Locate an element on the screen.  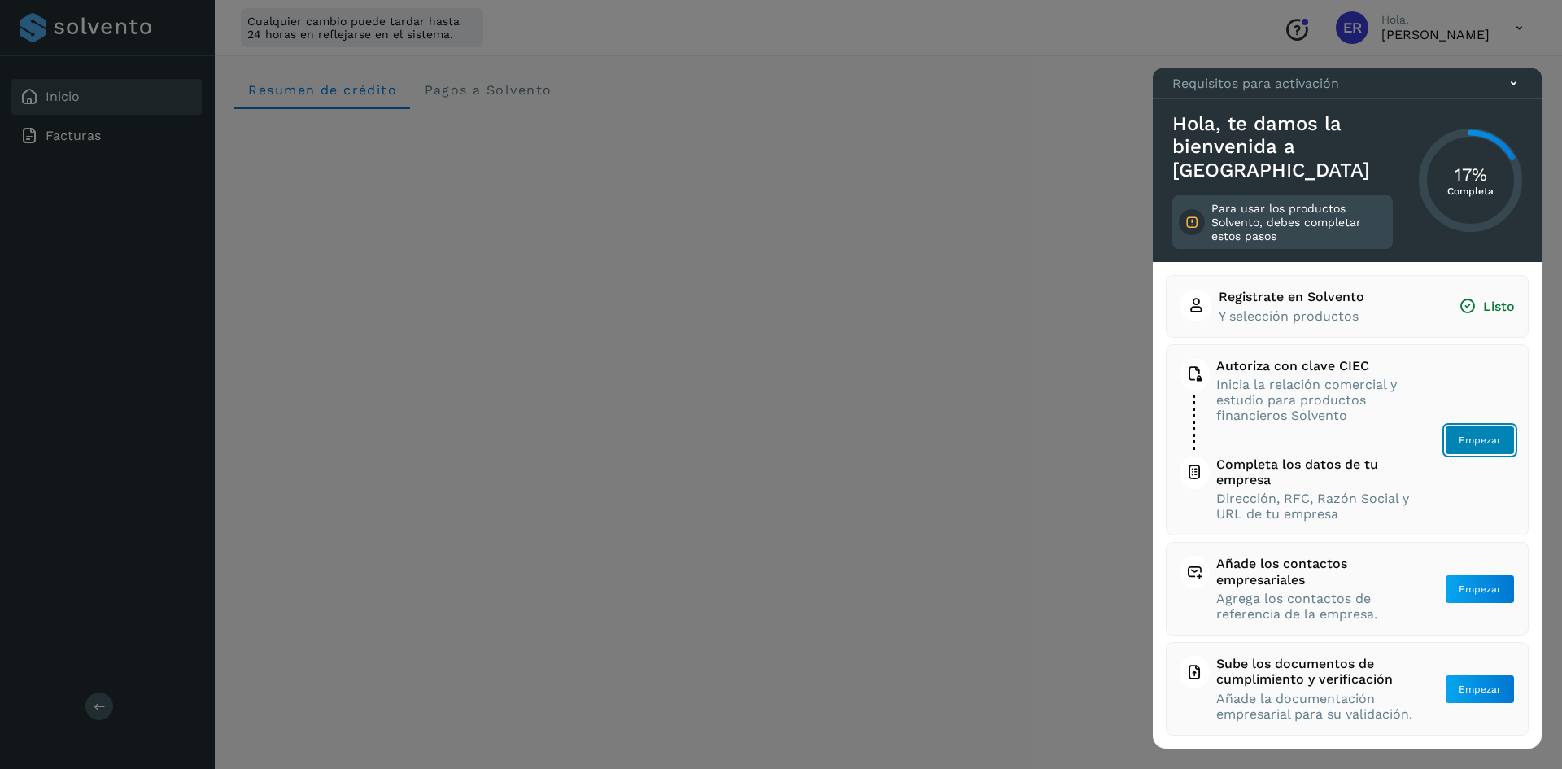
span: Autoriza con clave CIEC is located at coordinates (1315, 365).